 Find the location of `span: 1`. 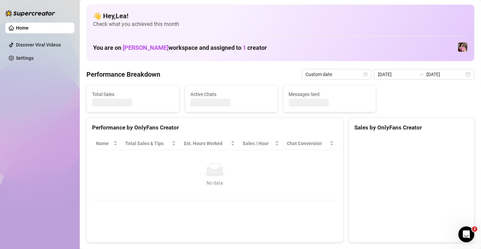

span: 1 is located at coordinates (244, 48).